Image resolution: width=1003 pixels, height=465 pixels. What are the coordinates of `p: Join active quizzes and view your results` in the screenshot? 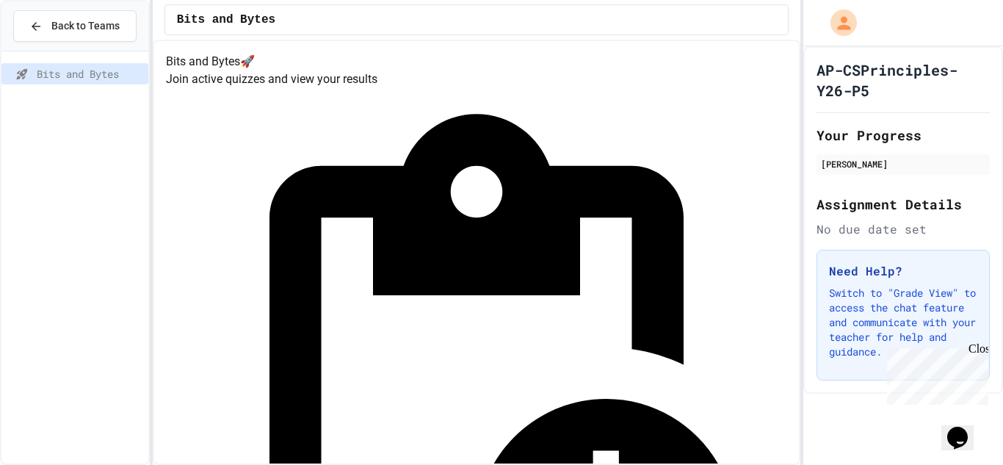 It's located at (477, 79).